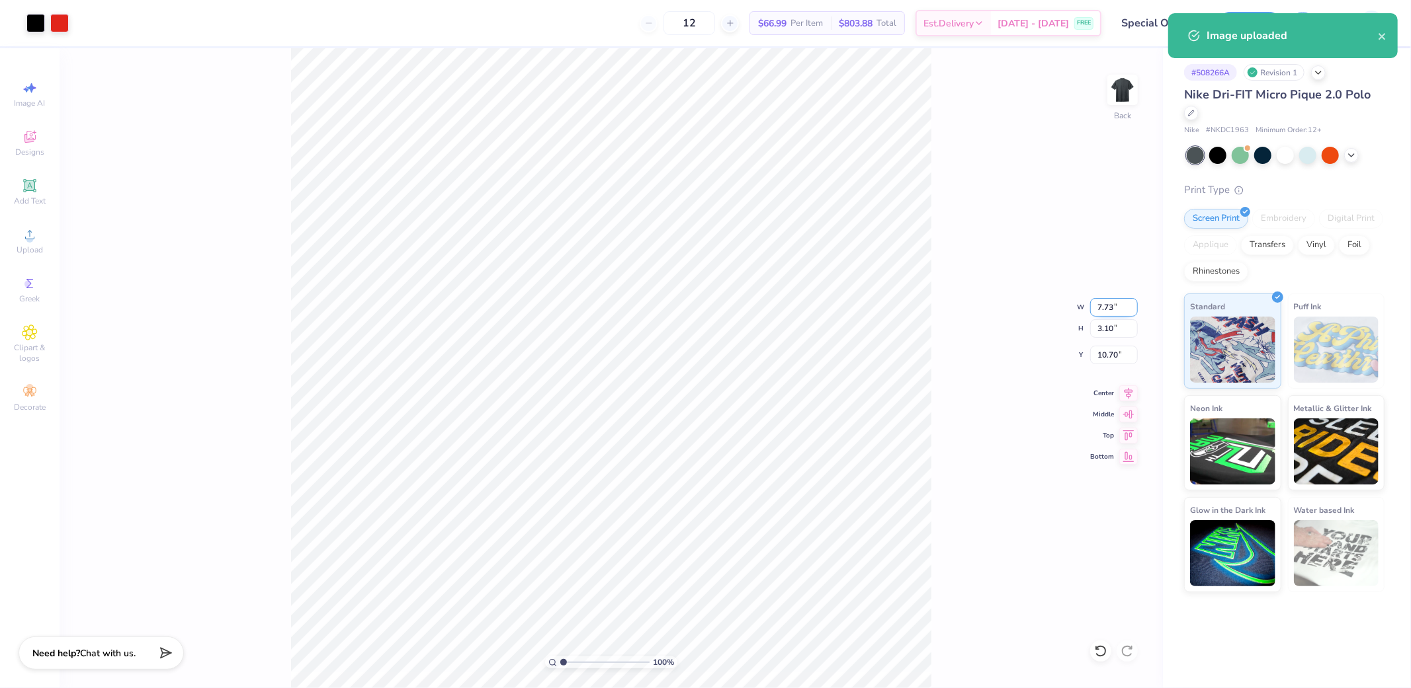 Image resolution: width=1411 pixels, height=688 pixels. Describe the element at coordinates (1267, 245) in the screenshot. I see `div: Transfers` at that location.